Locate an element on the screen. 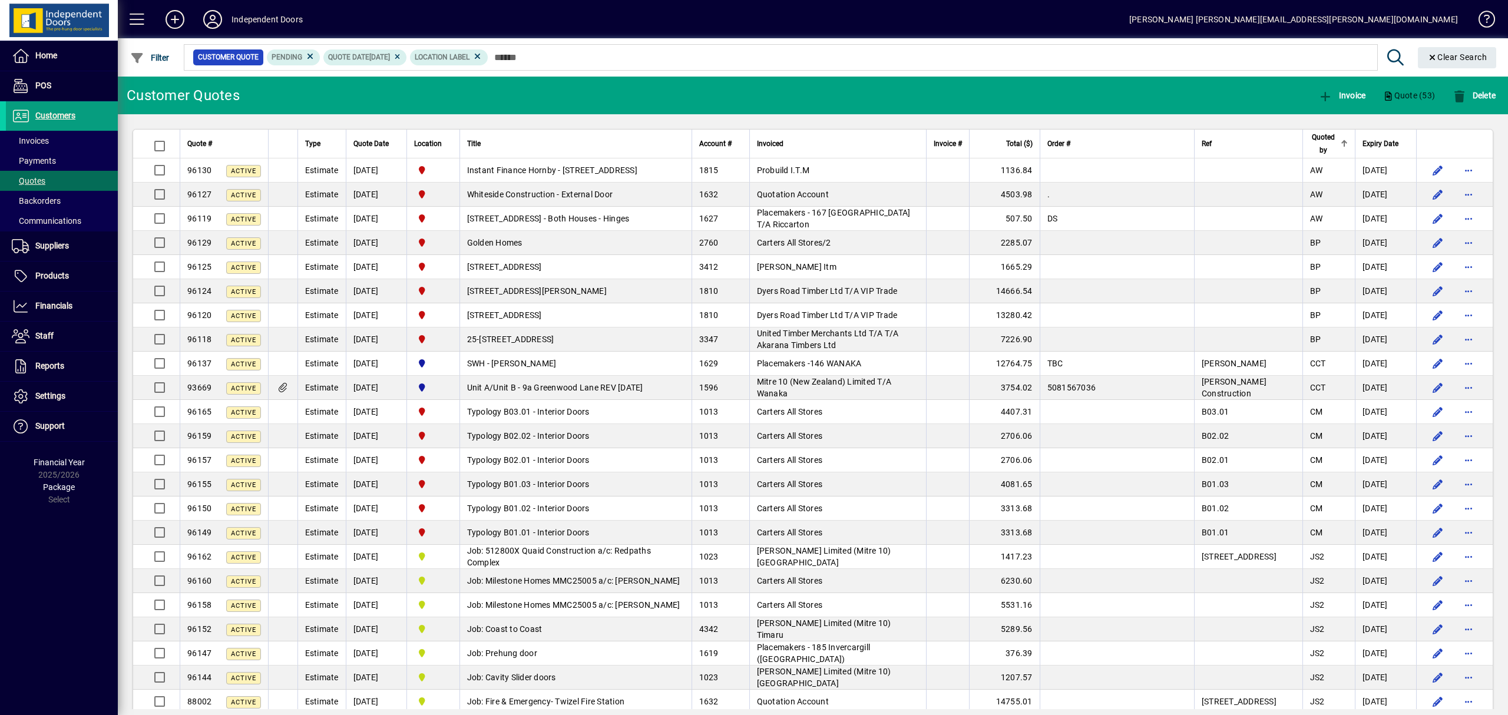 The image size is (1508, 715). span: CM is located at coordinates (1317, 460).